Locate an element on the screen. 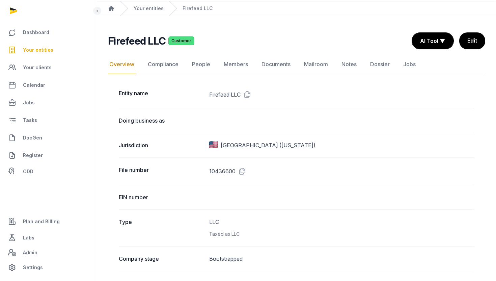  a: People is located at coordinates (201, 64).